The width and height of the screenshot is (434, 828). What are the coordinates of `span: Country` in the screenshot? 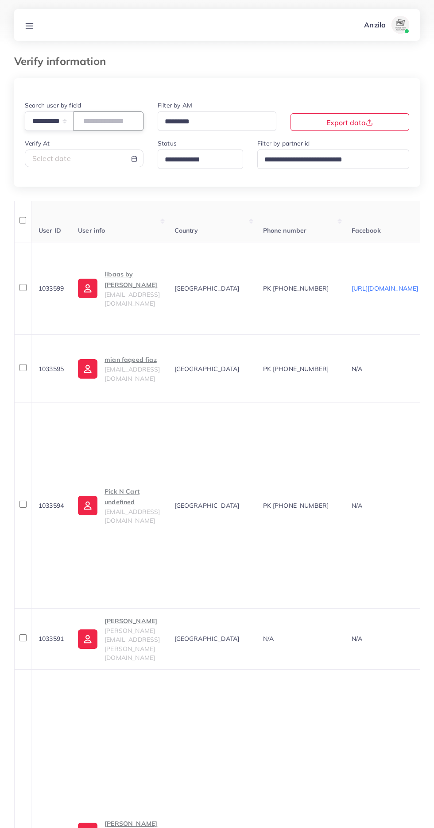 It's located at (186, 231).